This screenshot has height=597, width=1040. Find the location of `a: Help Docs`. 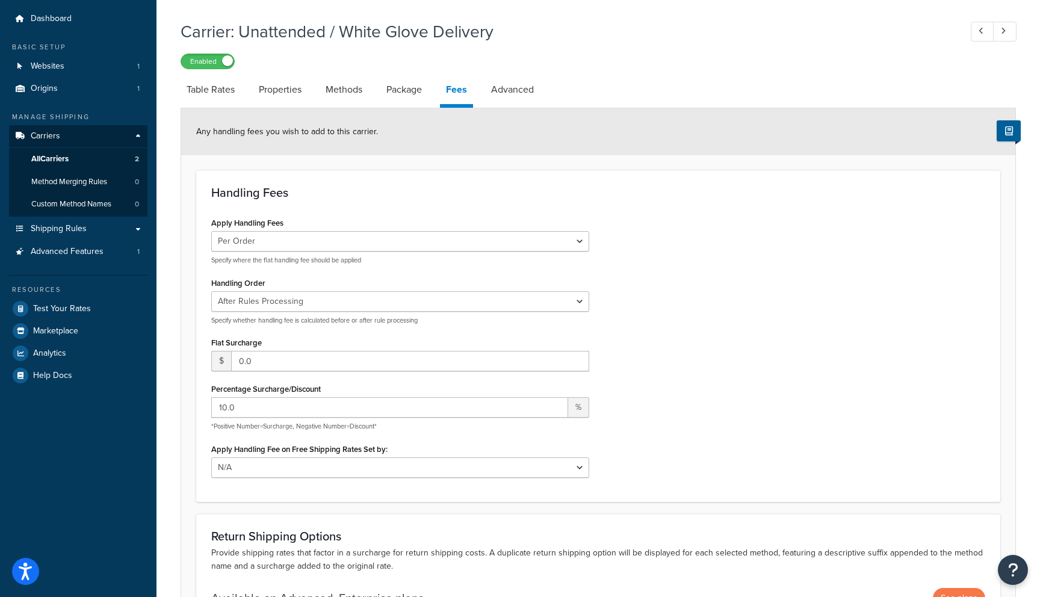

a: Help Docs is located at coordinates (78, 375).